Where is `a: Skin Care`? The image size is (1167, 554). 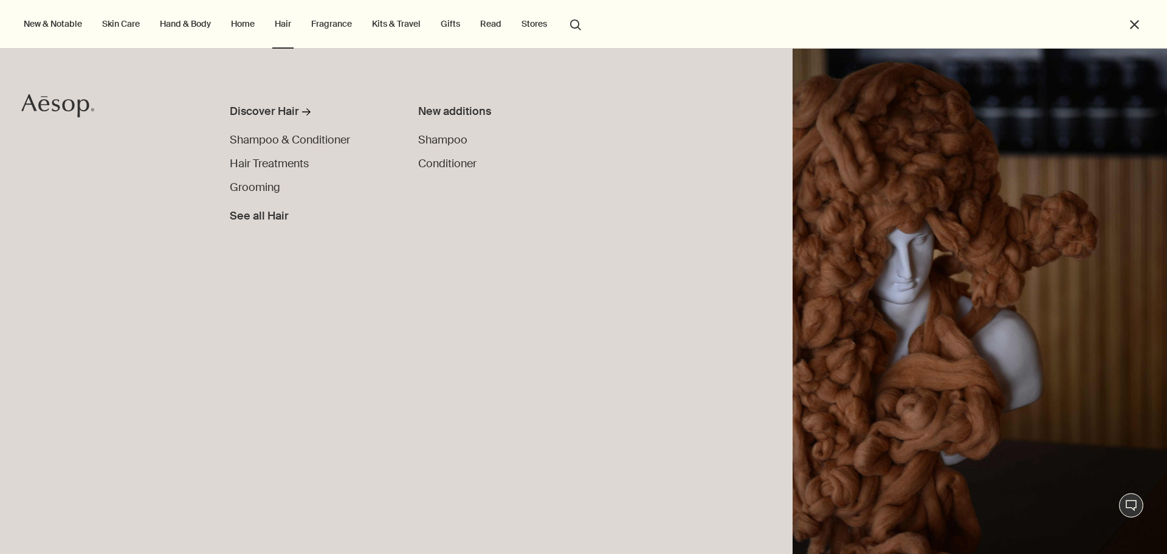
a: Skin Care is located at coordinates (121, 24).